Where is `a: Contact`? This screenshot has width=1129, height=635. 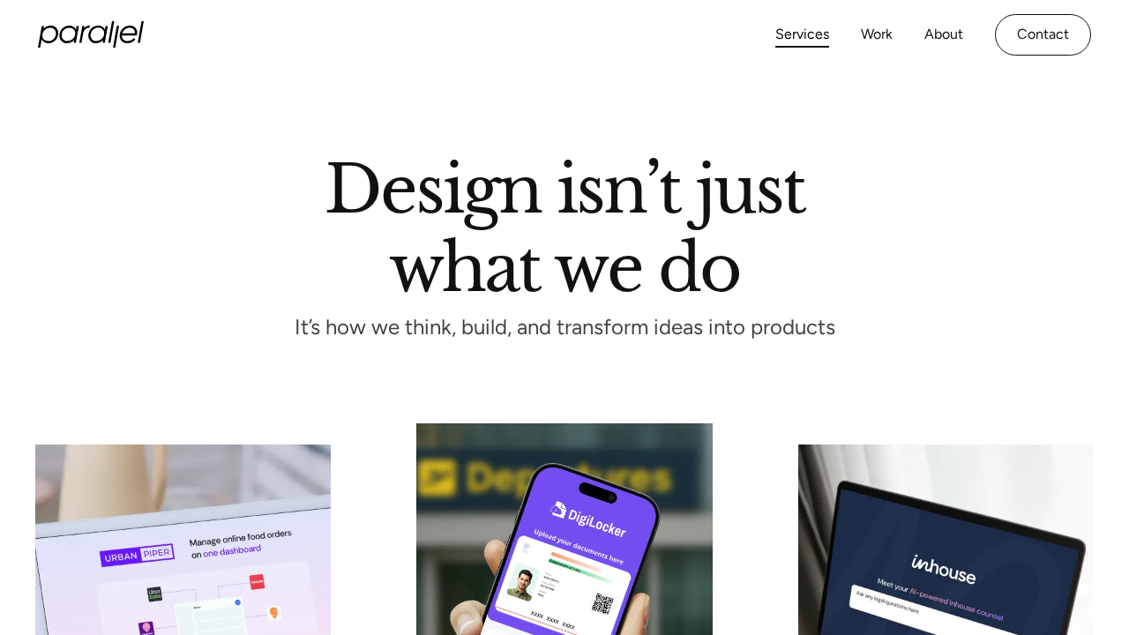 a: Contact is located at coordinates (1043, 34).